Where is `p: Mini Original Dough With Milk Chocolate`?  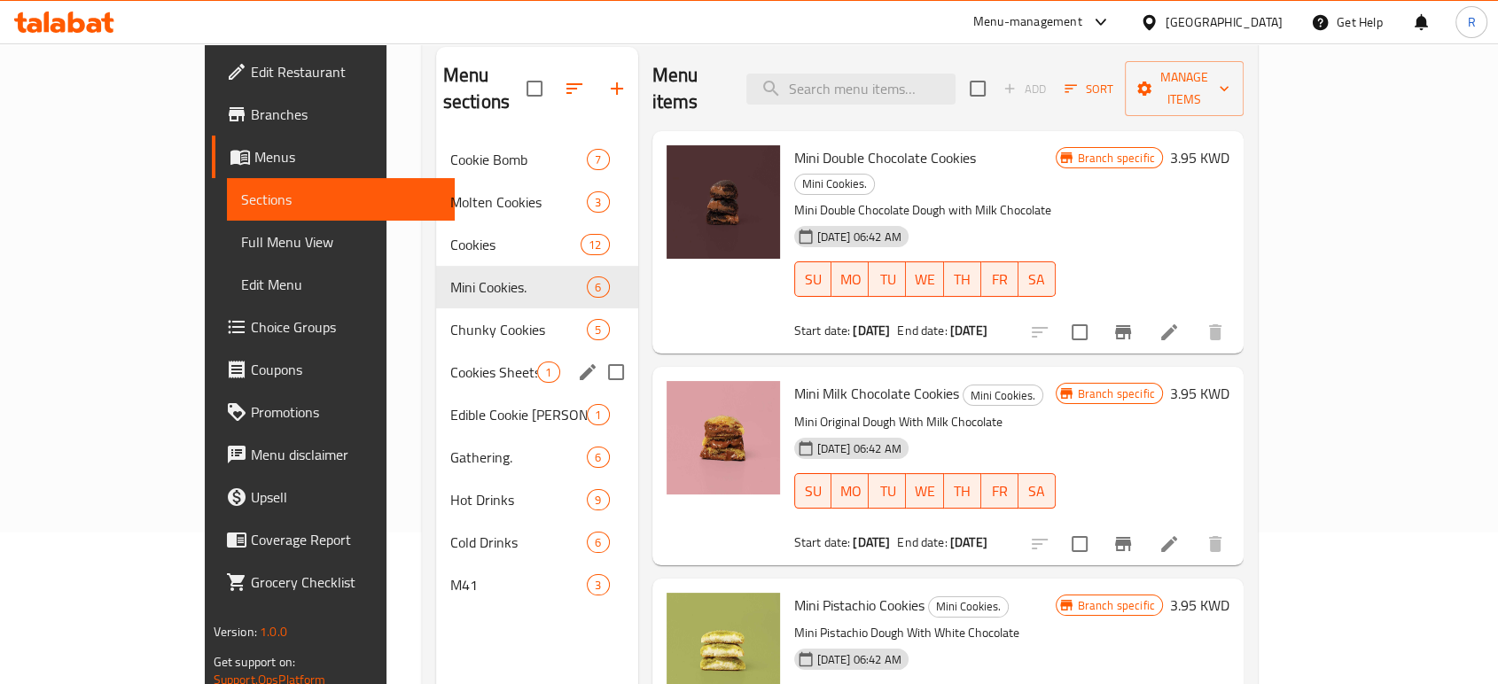
p: Mini Original Dough With Milk Chocolate is located at coordinates (925, 422).